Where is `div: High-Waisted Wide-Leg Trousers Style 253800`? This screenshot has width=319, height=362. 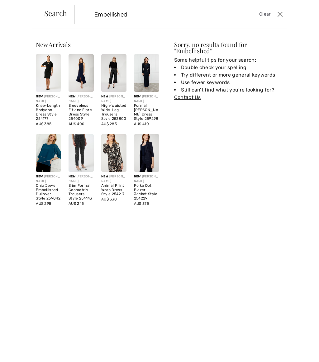
div: High-Waisted Wide-Leg Trousers Style 253800 is located at coordinates (114, 112).